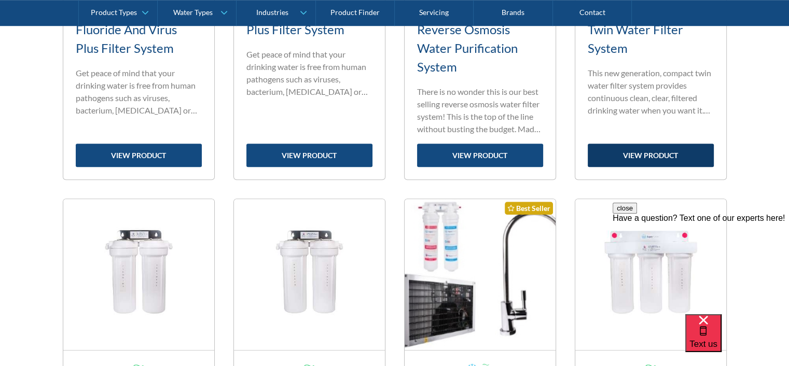 Image resolution: width=789 pixels, height=366 pixels. Describe the element at coordinates (309, 274) in the screenshot. I see `img: Aquakleen Twin Bacteria Filter System` at that location.